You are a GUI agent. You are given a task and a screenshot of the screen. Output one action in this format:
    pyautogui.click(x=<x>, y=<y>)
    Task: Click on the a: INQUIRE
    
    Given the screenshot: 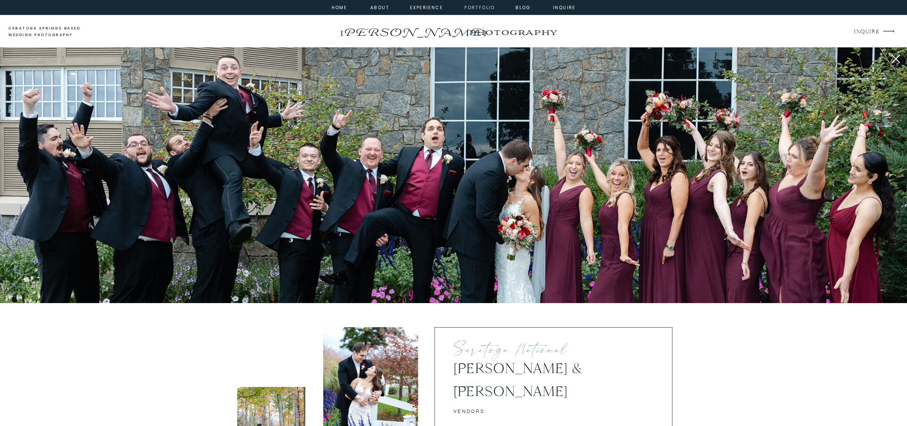 What is the action you would take?
    pyautogui.click(x=866, y=32)
    